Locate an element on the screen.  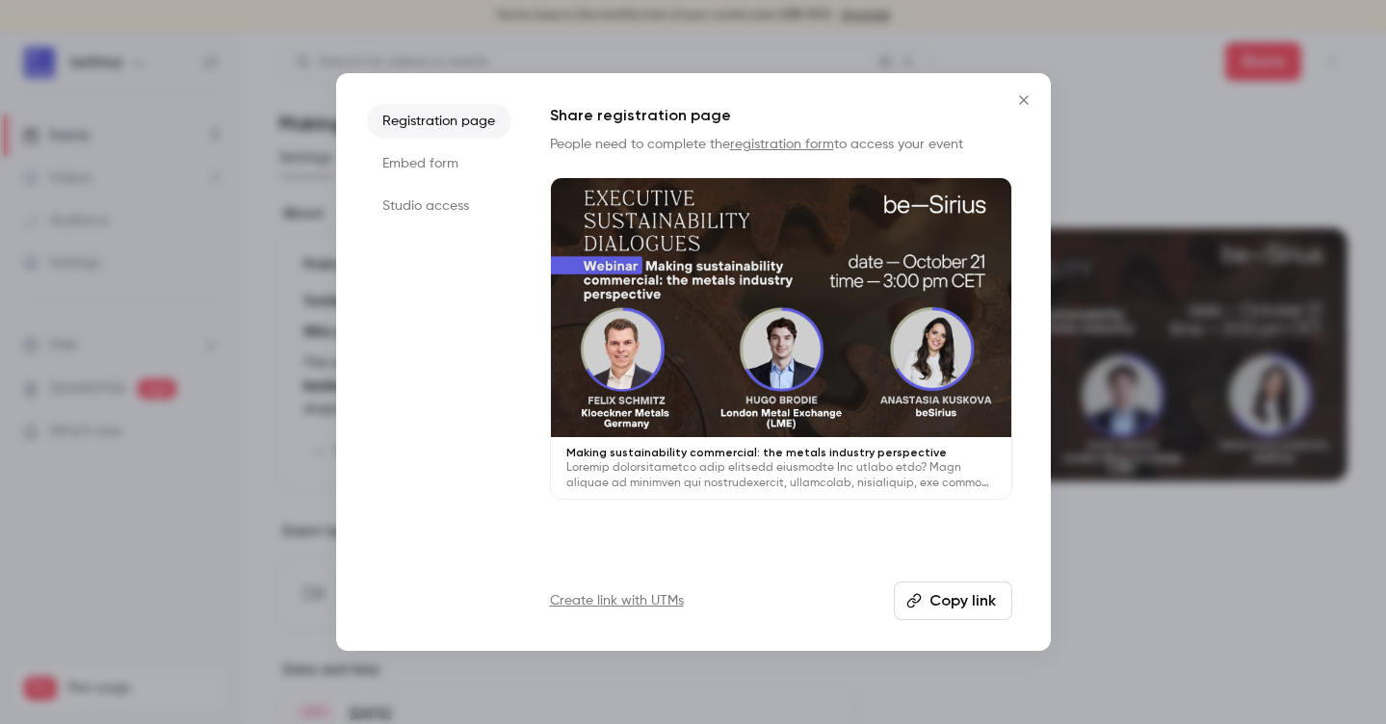
p: People need to complete the to access your event is located at coordinates (781, 145).